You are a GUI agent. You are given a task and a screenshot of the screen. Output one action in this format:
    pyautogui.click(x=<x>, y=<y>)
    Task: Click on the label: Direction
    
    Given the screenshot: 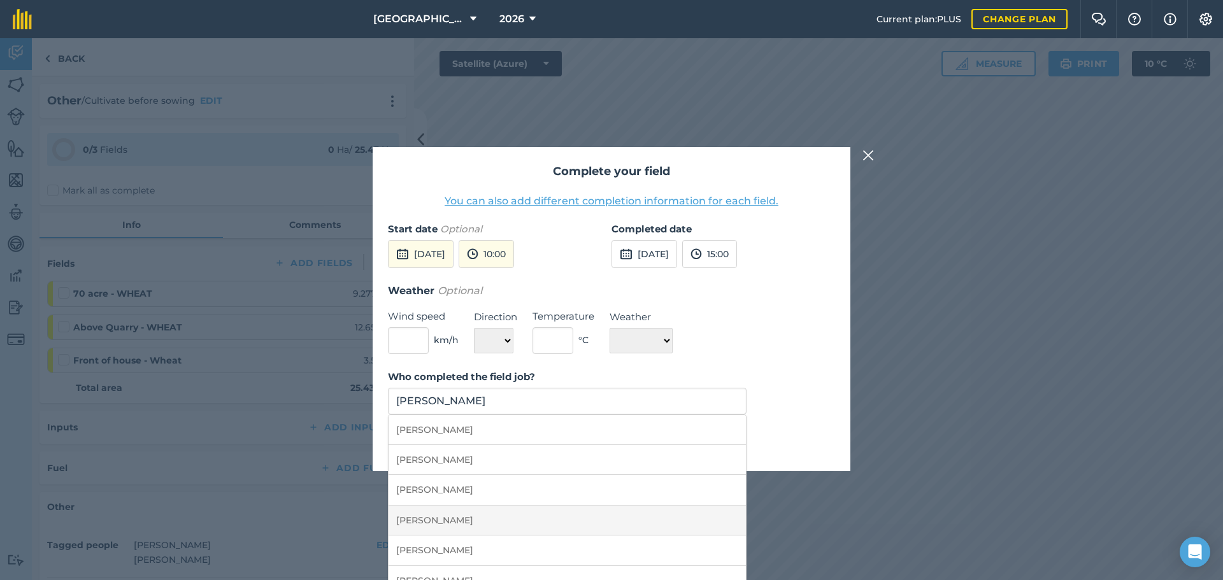 What is the action you would take?
    pyautogui.click(x=496, y=317)
    